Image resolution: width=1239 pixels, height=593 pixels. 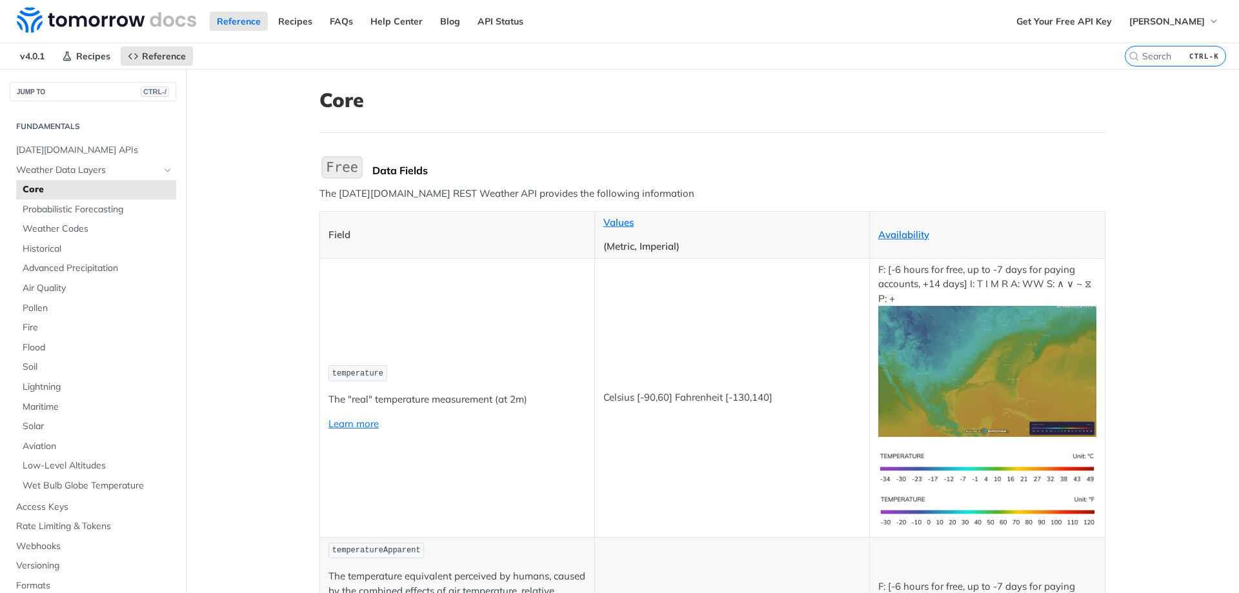 What do you see at coordinates (97, 486) in the screenshot?
I see `span: Wet Bulb Globe Temperature` at bounding box center [97, 486].